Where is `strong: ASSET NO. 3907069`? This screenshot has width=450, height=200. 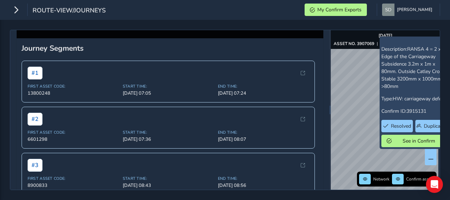
strong: ASSET NO. 3907069 is located at coordinates (354, 44).